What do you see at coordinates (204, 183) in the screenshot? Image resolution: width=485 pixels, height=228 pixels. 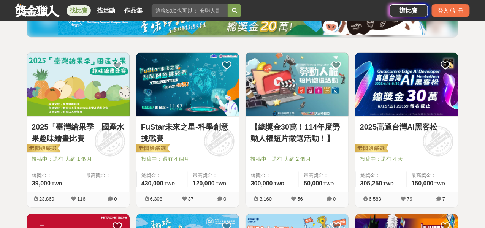 I see `span: 120,000` at bounding box center [204, 183].